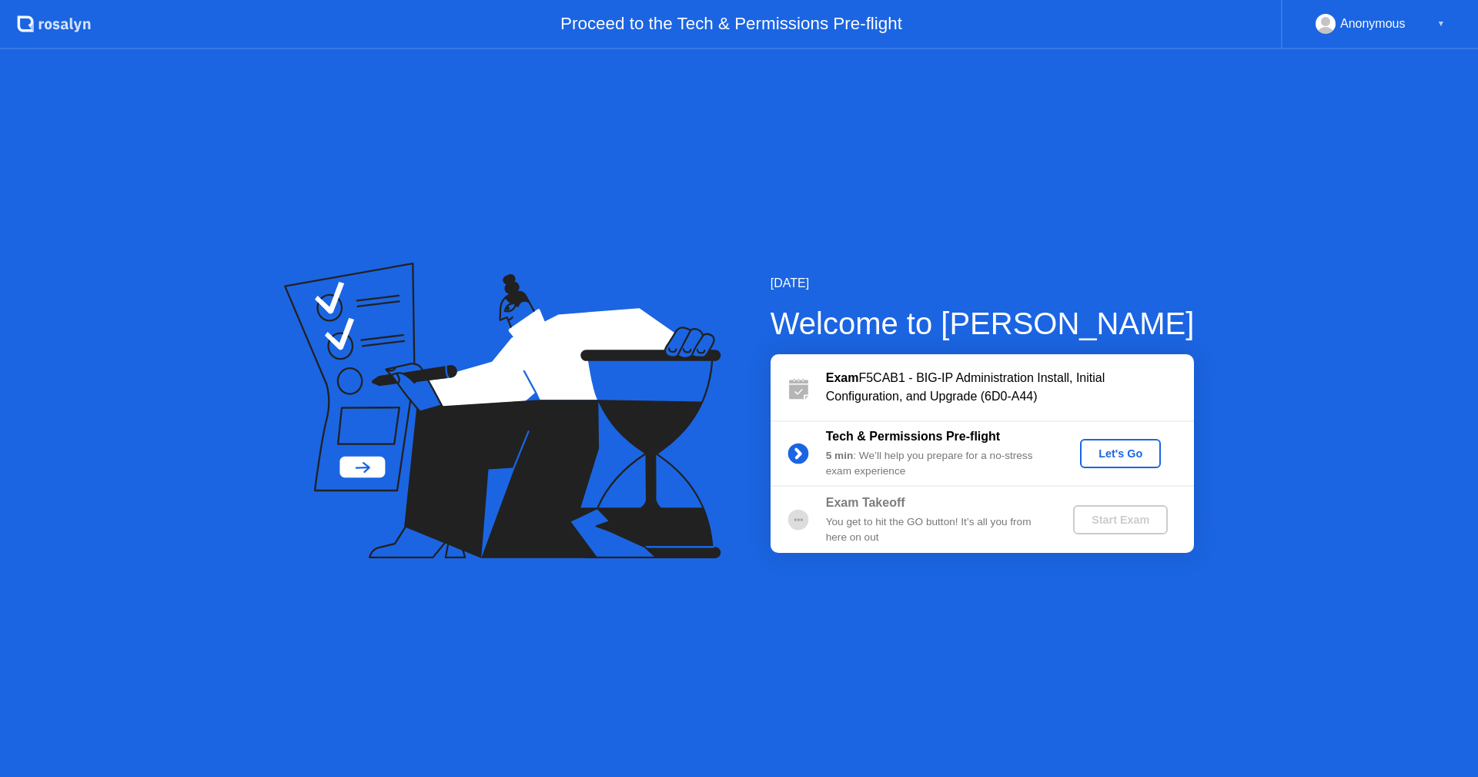 Image resolution: width=1478 pixels, height=777 pixels. What do you see at coordinates (937, 463) in the screenshot?
I see `div: : We’ll help you prepare for a no-stress exam experience` at bounding box center [937, 463].